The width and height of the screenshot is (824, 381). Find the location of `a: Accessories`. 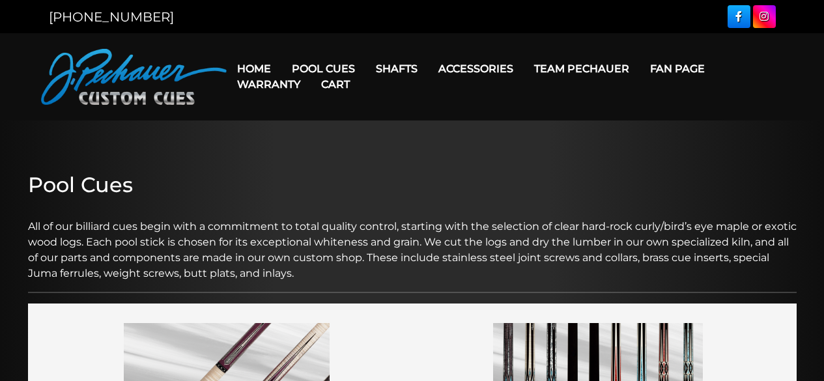

a: Accessories is located at coordinates (475, 68).